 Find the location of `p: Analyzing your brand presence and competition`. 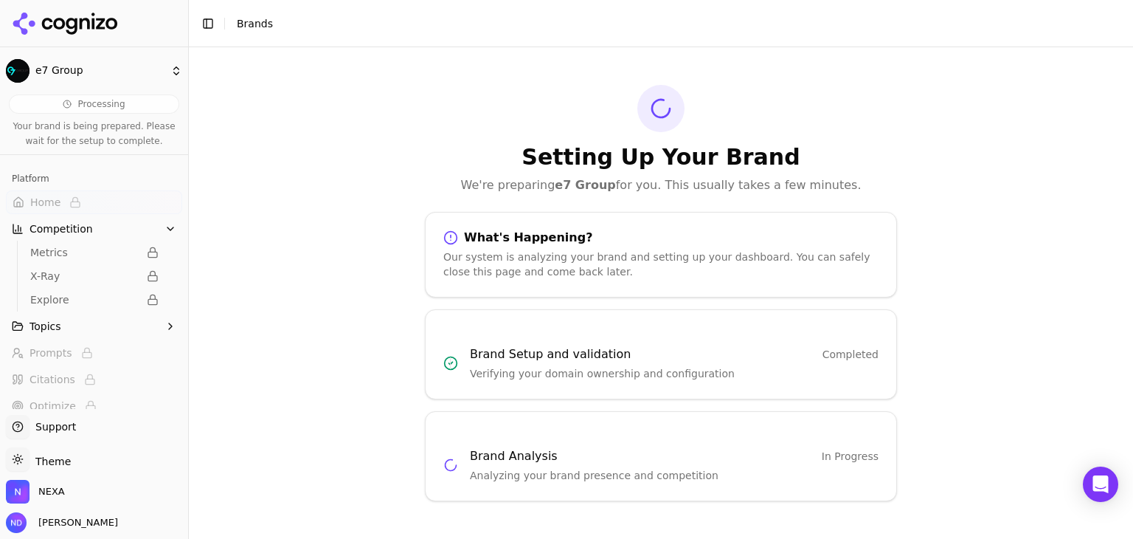

p: Analyzing your brand presence and competition is located at coordinates (674, 475).